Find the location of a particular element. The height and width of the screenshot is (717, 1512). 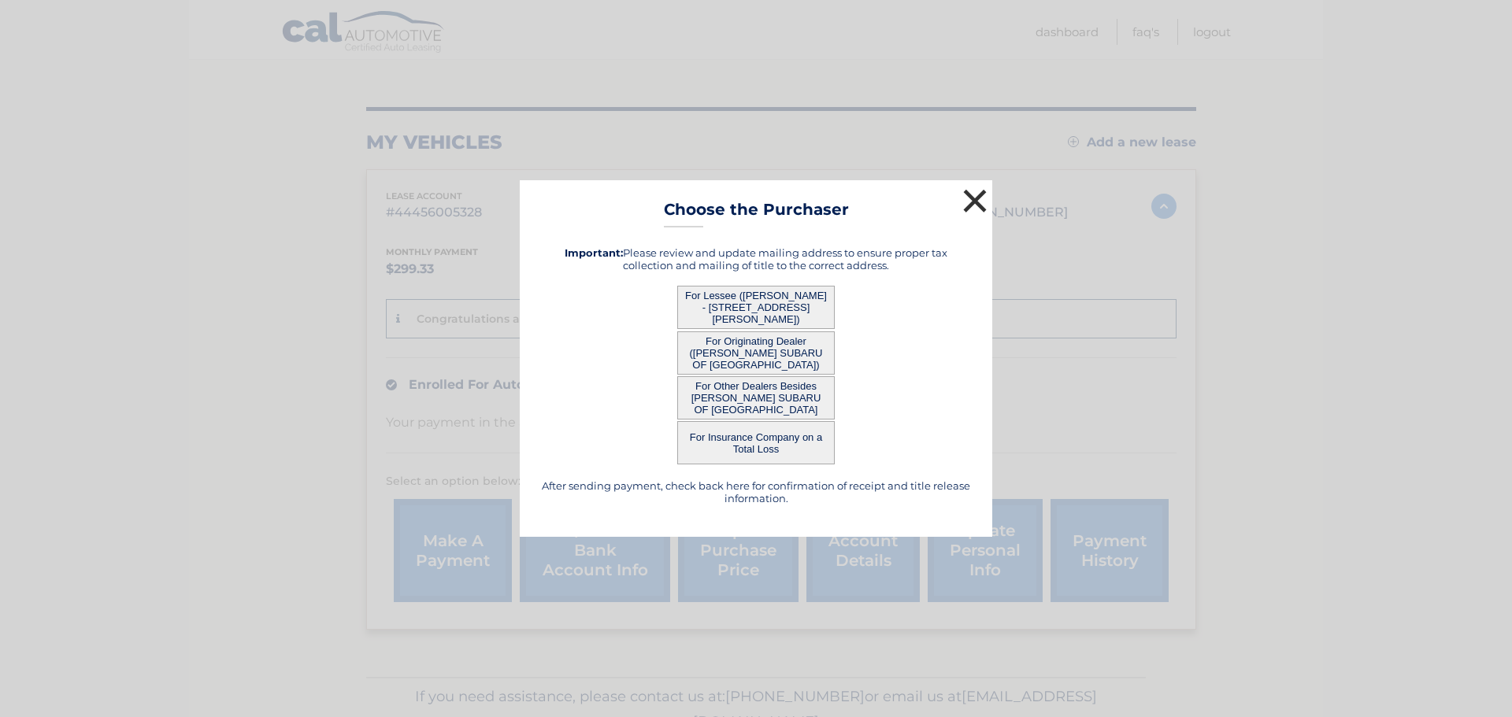

h5: After sending payment, check back here for confirmation of receipt and title release information. is located at coordinates (756, 492).